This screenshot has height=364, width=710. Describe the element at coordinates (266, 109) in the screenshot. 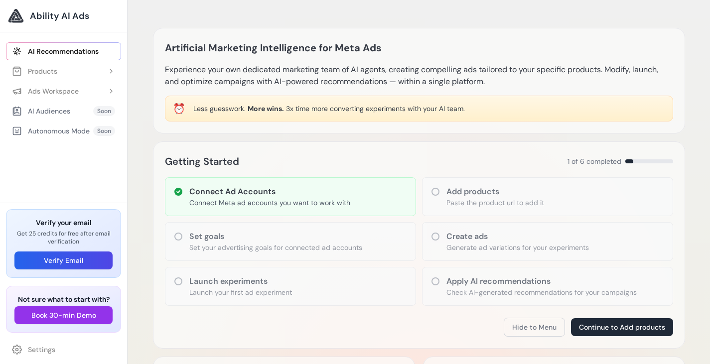

I see `span: More wins.` at that location.